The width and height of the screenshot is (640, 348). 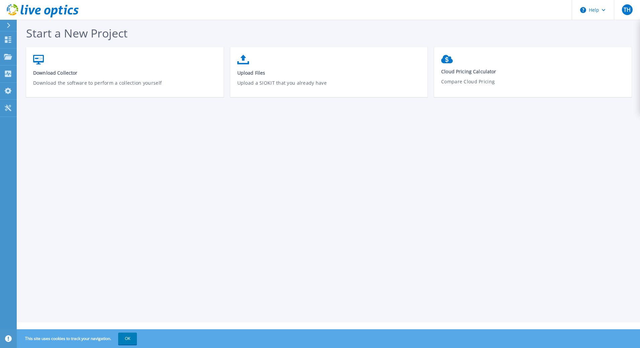 What do you see at coordinates (329, 75) in the screenshot?
I see `a: Upload FilesUpload a SIOKIT that you already have` at bounding box center [329, 75].